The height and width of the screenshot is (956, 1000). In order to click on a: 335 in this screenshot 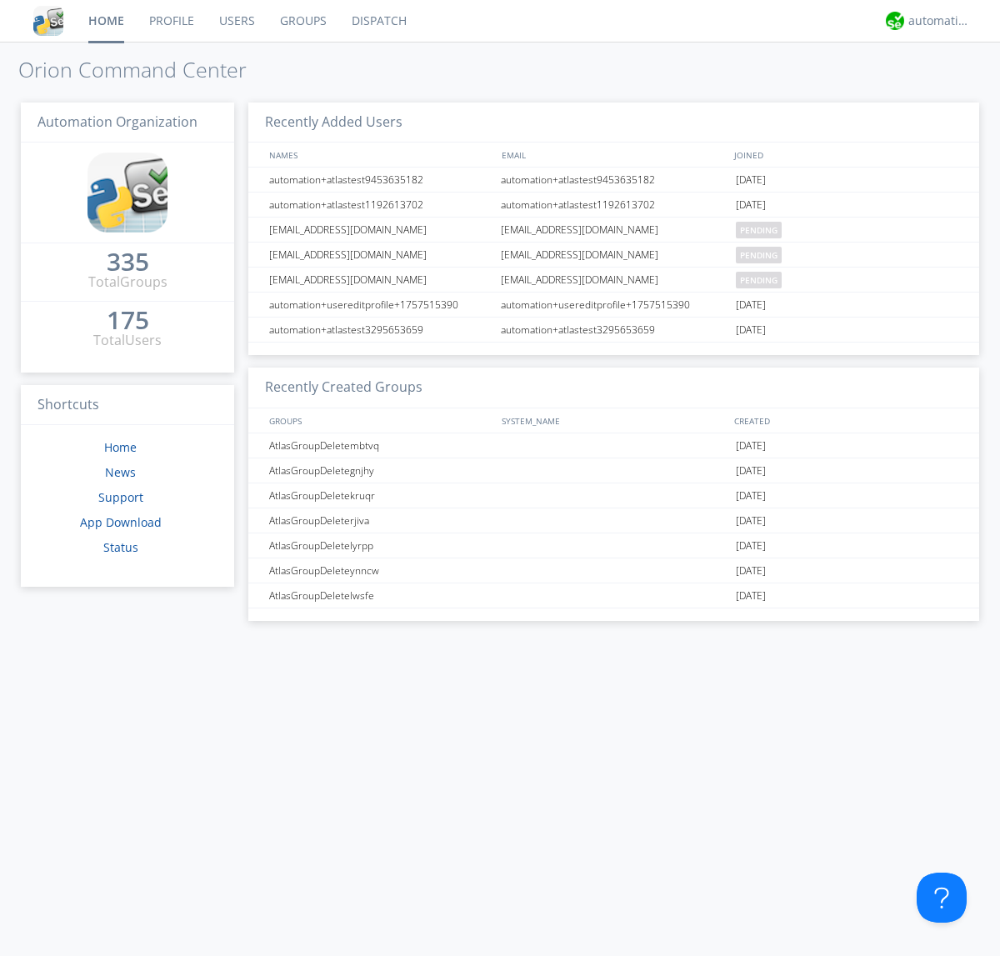, I will do `click(128, 263)`.